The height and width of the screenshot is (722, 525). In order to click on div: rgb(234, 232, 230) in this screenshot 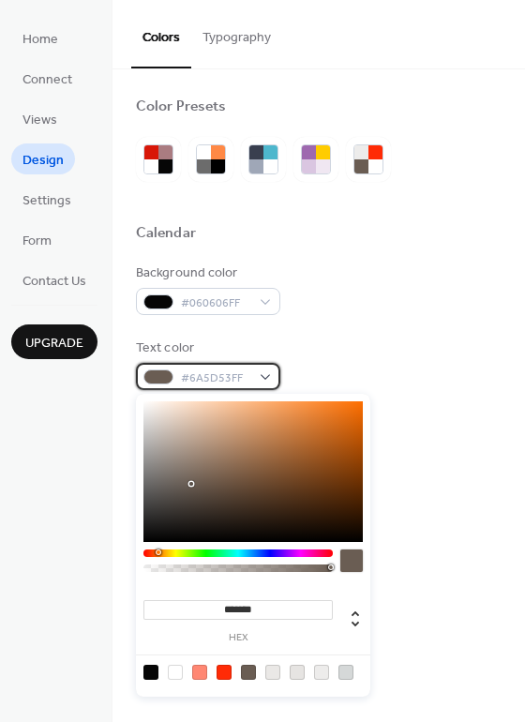, I will do `click(273, 672)`.